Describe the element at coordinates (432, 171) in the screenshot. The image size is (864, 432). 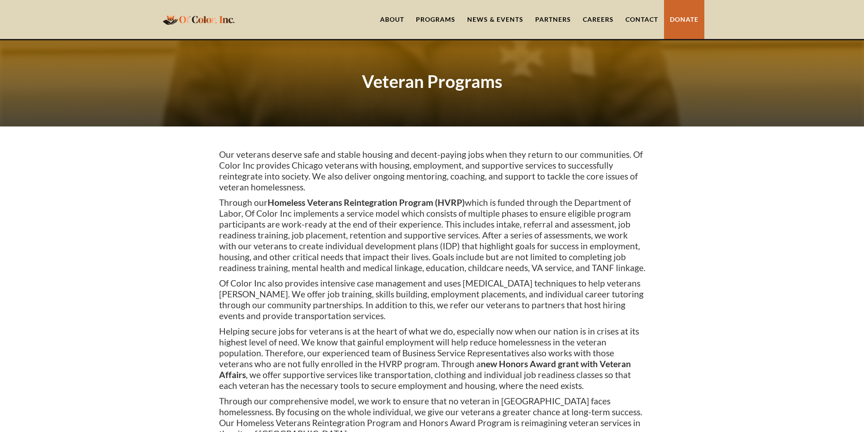
I see `p: Our veterans deserve safe and stable housing and decent-paying jobs when they return to our commu...` at that location.